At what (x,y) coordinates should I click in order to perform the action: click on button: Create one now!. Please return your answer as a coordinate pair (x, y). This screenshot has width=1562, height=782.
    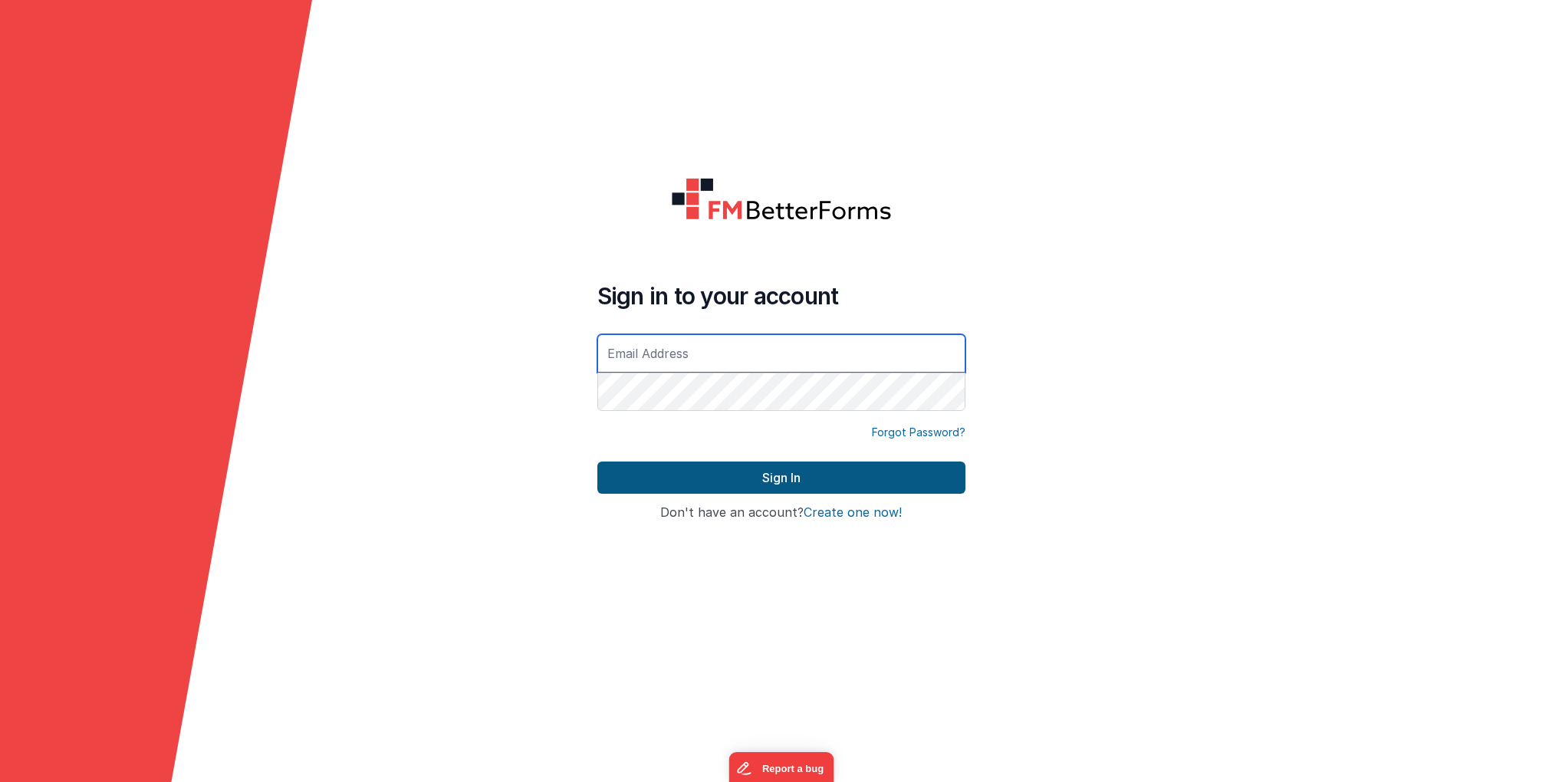
    Looking at the image, I should click on (852, 513).